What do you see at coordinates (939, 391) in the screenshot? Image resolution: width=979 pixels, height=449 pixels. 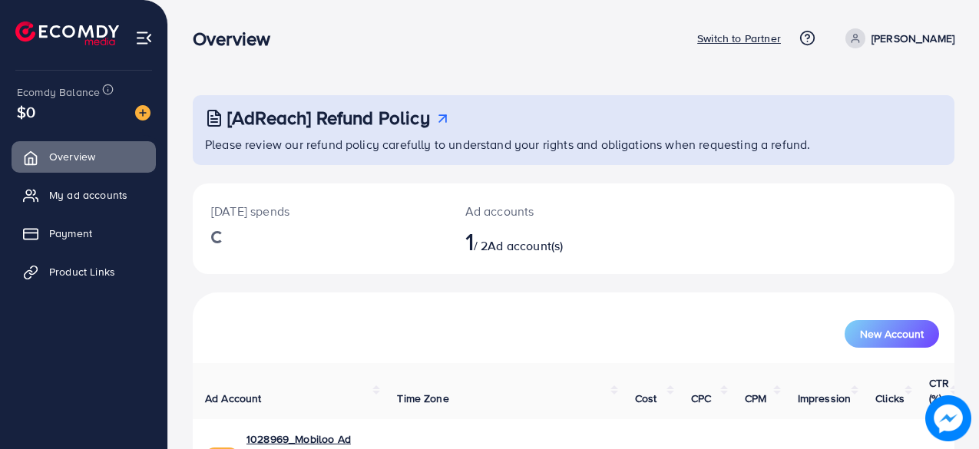 I see `span: CTR (%)` at bounding box center [939, 391].